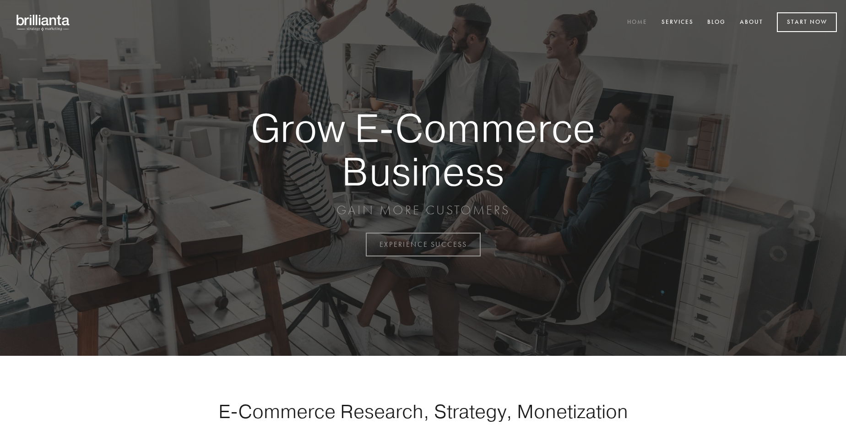 The image size is (846, 430). What do you see at coordinates (423, 244) in the screenshot?
I see `a: EXPERIENCE SUCCESS` at bounding box center [423, 244].